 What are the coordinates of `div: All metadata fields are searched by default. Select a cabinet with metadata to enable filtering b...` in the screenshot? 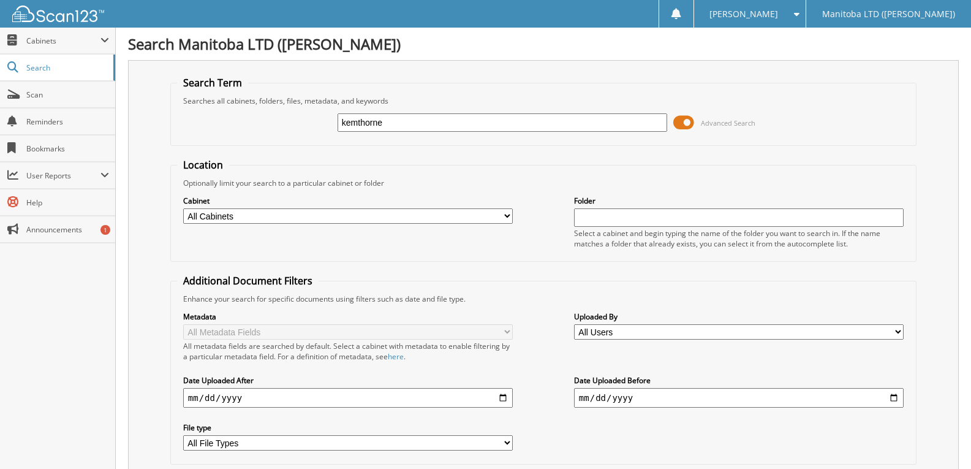 It's located at (348, 351).